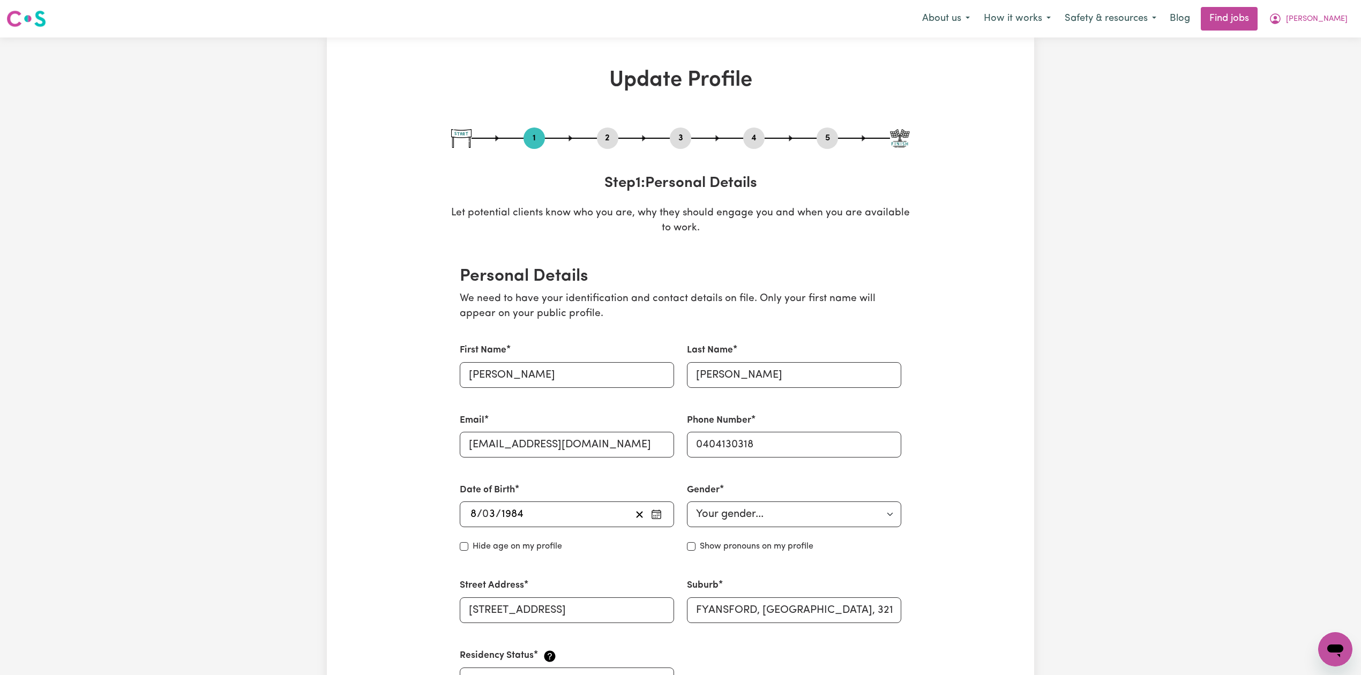 The width and height of the screenshot is (1361, 675). Describe the element at coordinates (26, 19) in the screenshot. I see `a: Careseekers logo` at that location.